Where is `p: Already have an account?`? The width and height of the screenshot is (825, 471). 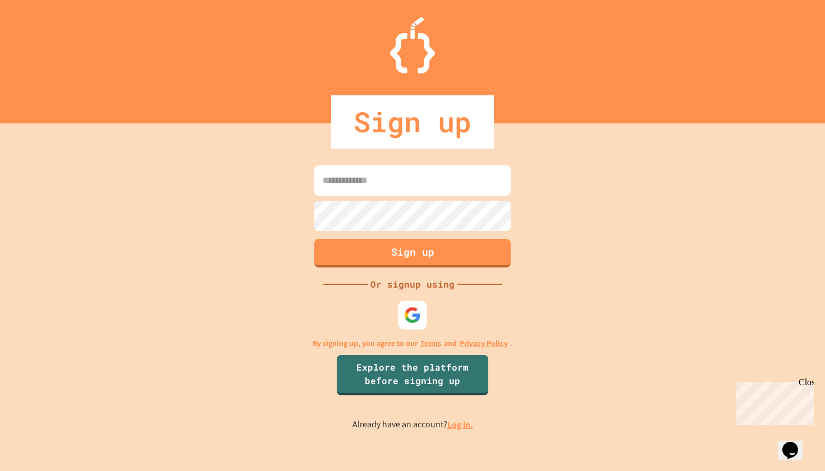 p: Already have an account? is located at coordinates (412, 425).